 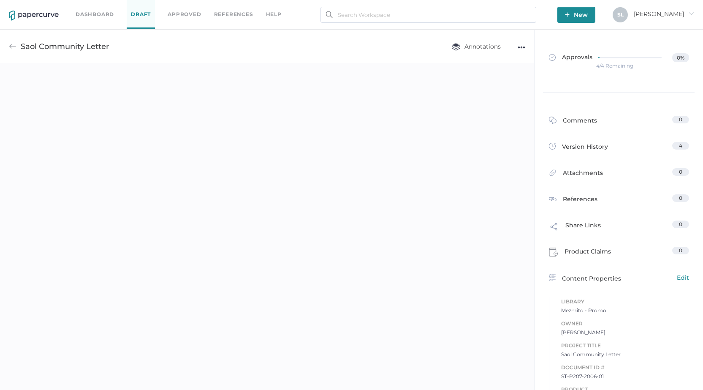 I want to click on span: Approvals, so click(x=570, y=58).